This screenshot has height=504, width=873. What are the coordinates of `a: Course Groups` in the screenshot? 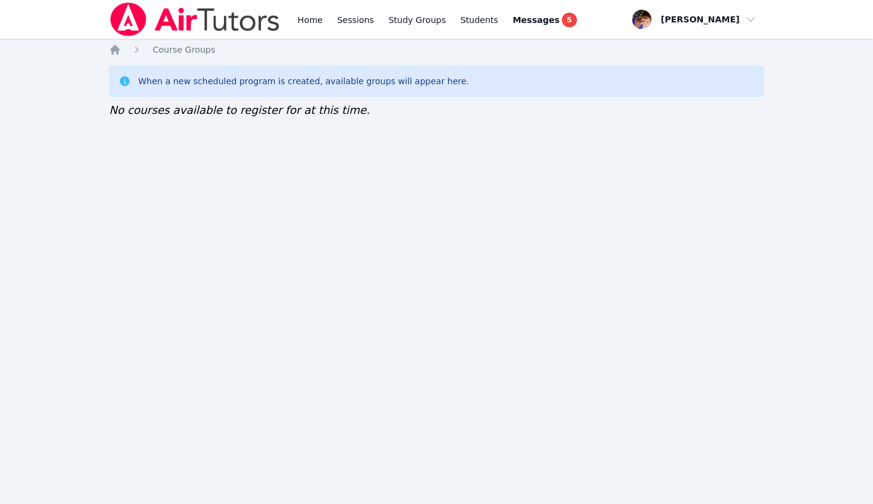 It's located at (183, 50).